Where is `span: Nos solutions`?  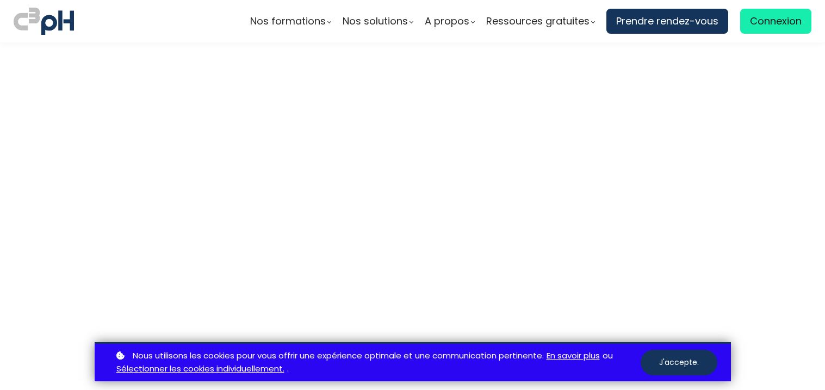
span: Nos solutions is located at coordinates (375, 21).